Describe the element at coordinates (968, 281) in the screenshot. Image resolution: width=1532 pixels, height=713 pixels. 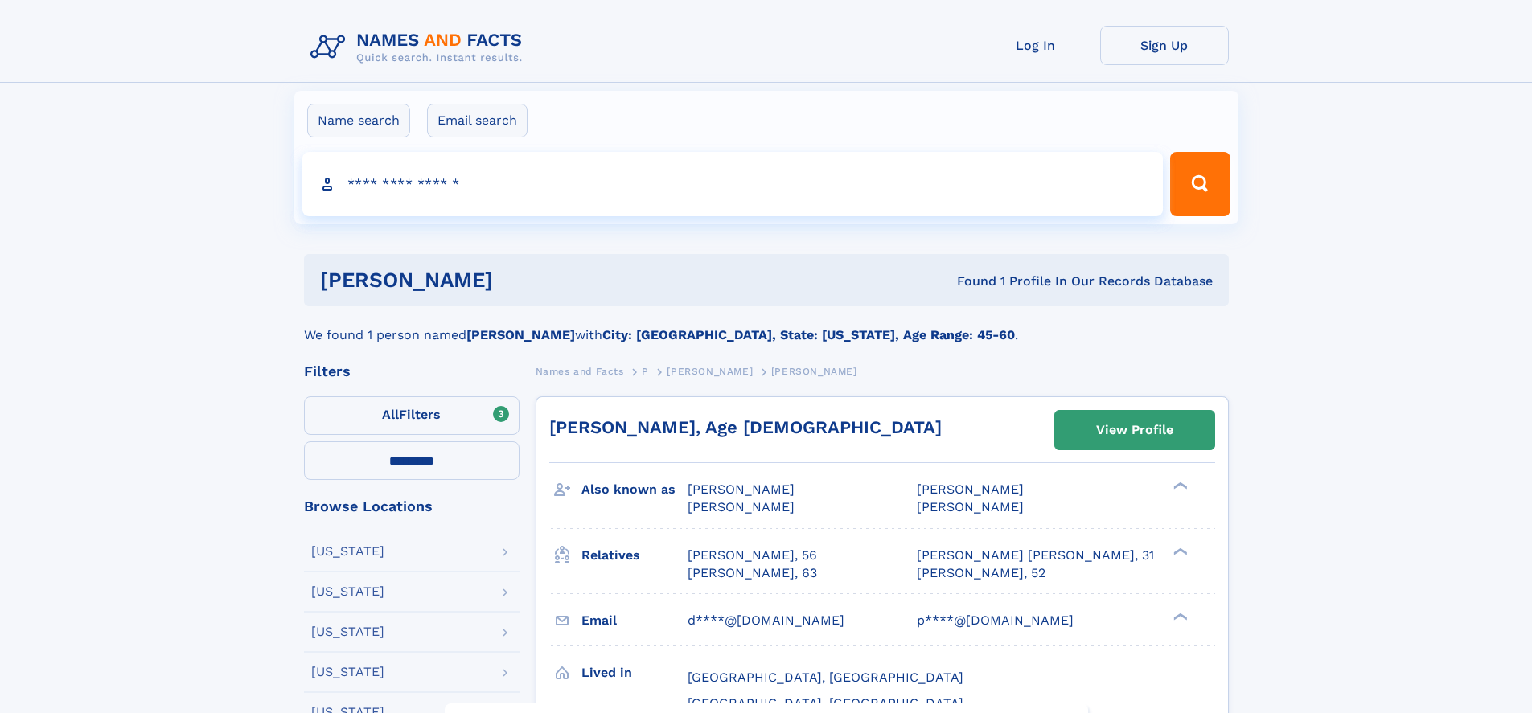
I see `div: Found 1 Profile In Our Records Database` at that location.